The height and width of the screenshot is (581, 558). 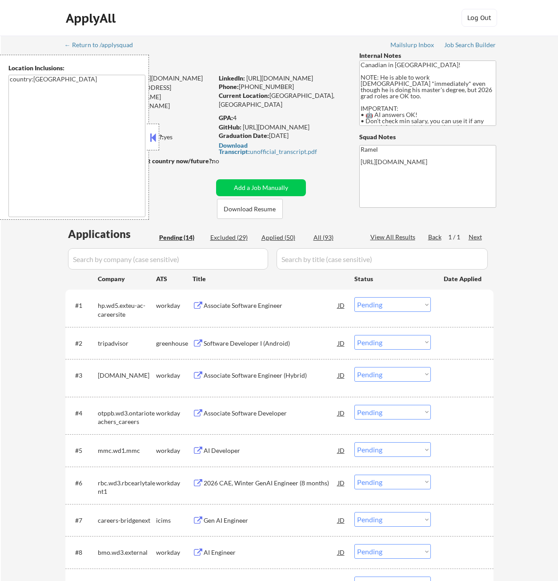 I want to click on strong: GPA:, so click(x=226, y=117).